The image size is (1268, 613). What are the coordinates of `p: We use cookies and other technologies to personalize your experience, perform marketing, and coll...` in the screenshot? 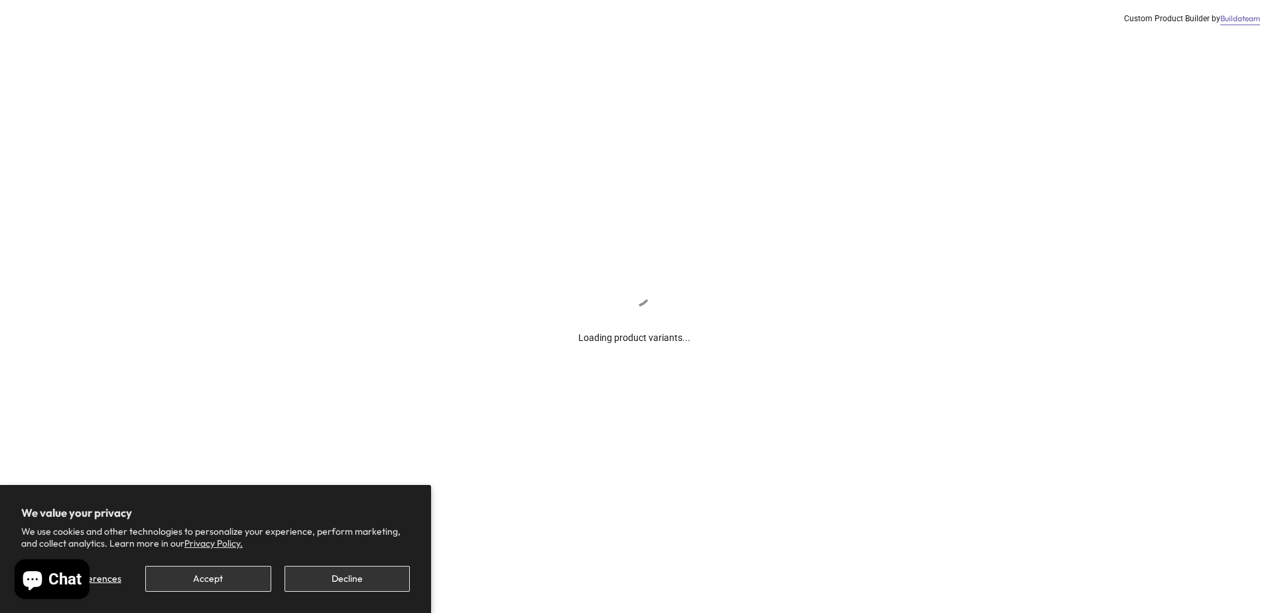 It's located at (215, 537).